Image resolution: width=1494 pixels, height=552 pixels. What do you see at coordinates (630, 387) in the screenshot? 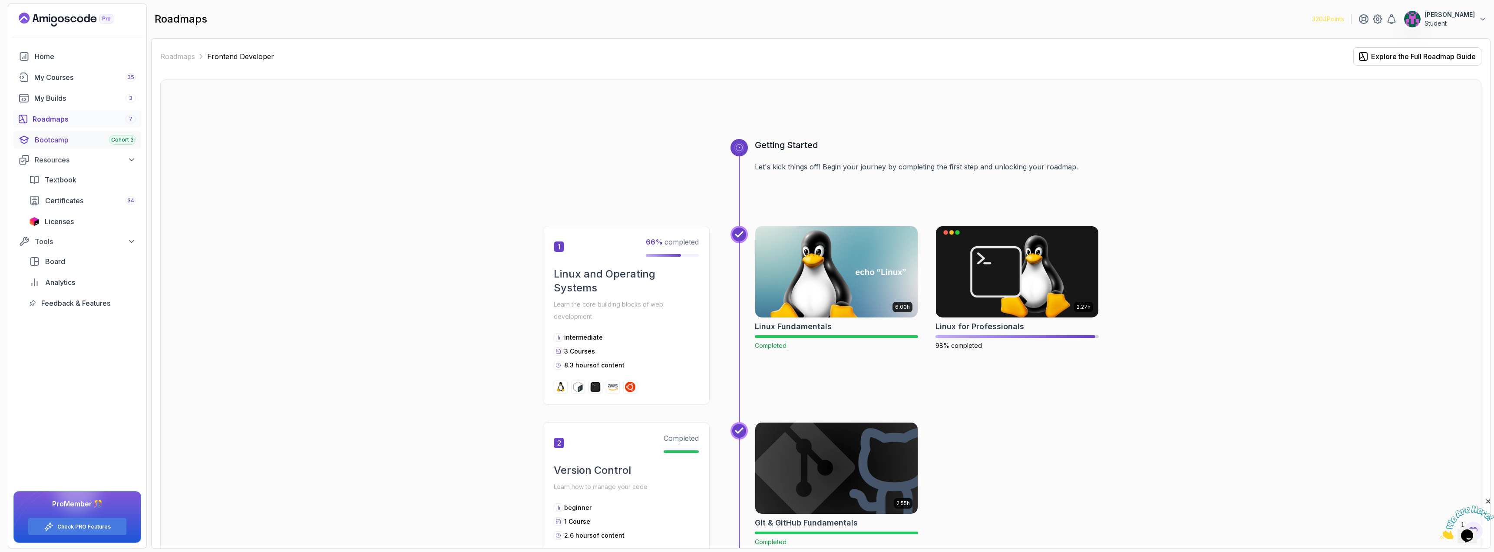
I see `img: ubuntu logo` at bounding box center [630, 387].